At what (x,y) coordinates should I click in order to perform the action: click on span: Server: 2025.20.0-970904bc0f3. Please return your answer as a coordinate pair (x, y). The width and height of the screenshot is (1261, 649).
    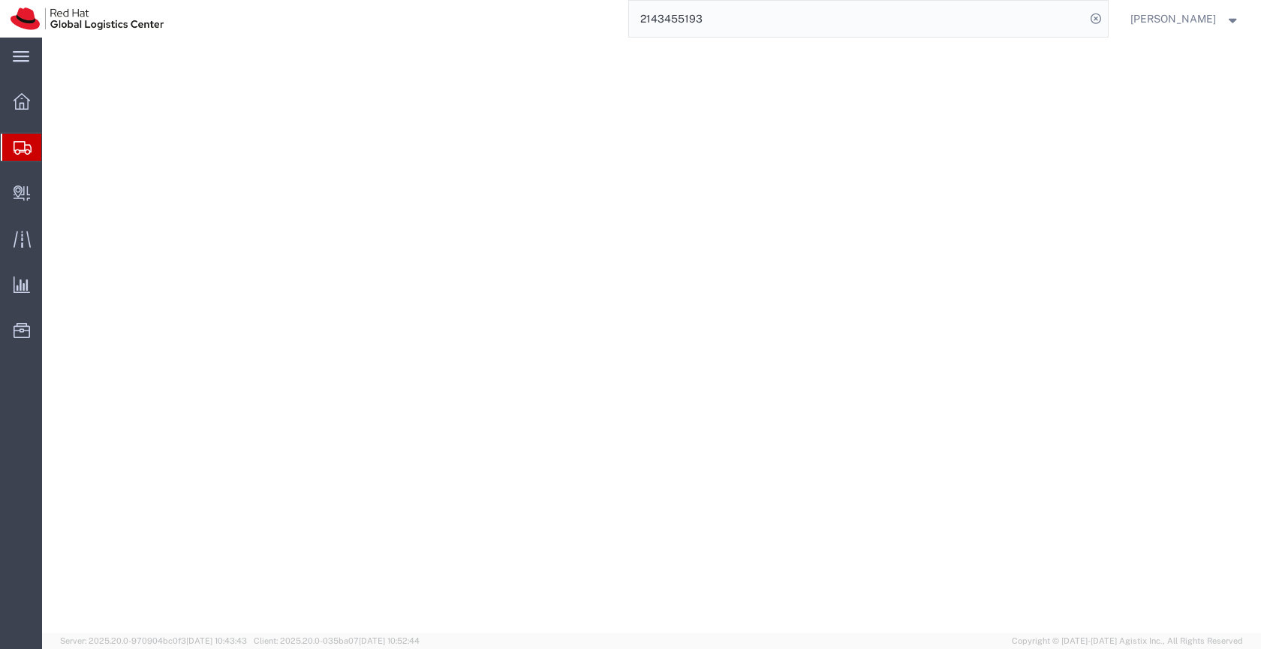
    Looking at the image, I should click on (153, 640).